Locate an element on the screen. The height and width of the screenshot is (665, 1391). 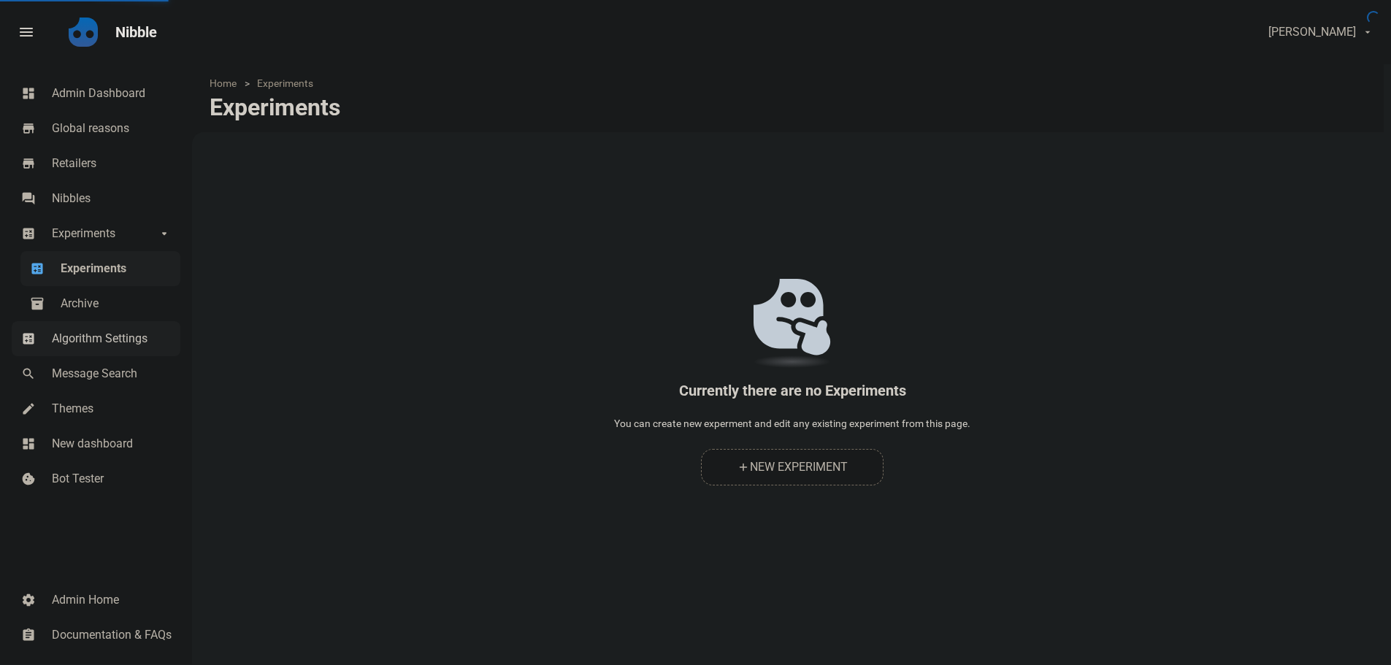
span: Retailers is located at coordinates (112, 164).